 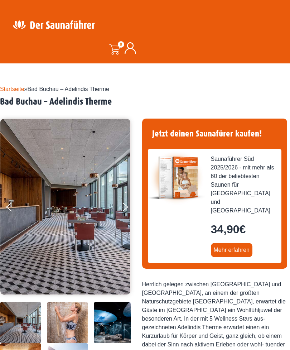 I want to click on button: Next, so click(x=130, y=208).